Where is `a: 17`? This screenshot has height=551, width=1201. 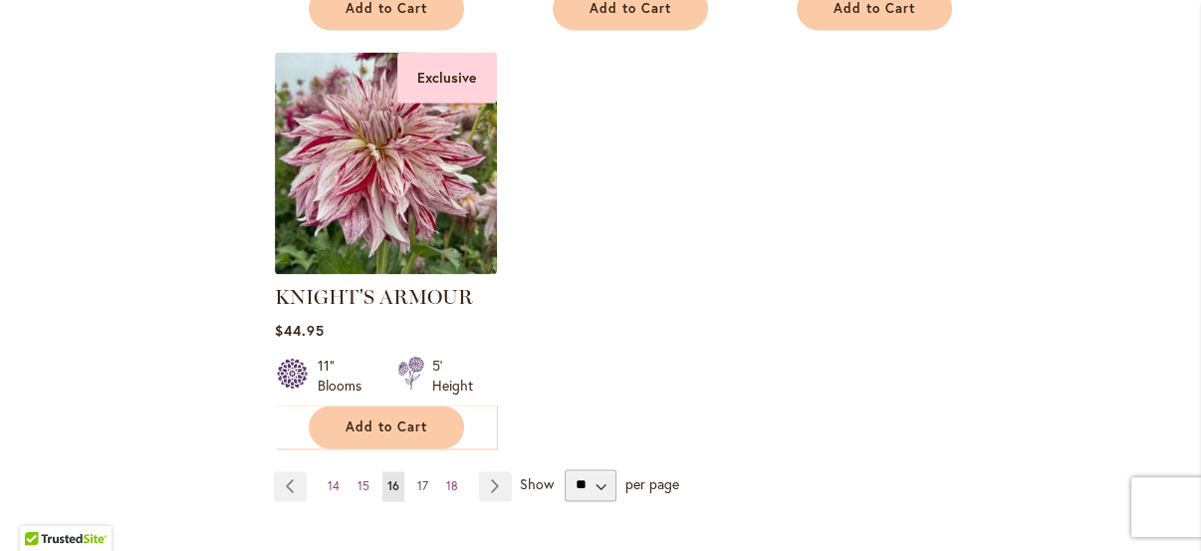 a: 17 is located at coordinates (422, 486).